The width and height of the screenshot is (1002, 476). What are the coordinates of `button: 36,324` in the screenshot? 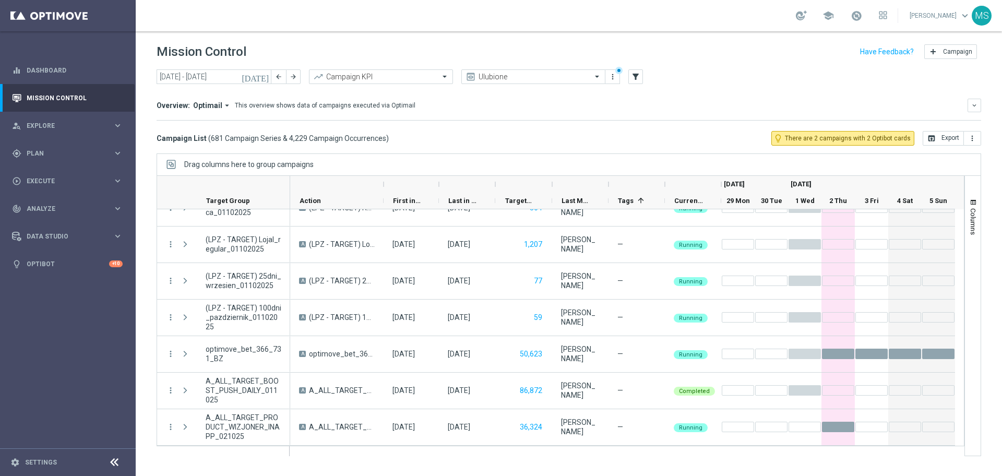 It's located at (531, 427).